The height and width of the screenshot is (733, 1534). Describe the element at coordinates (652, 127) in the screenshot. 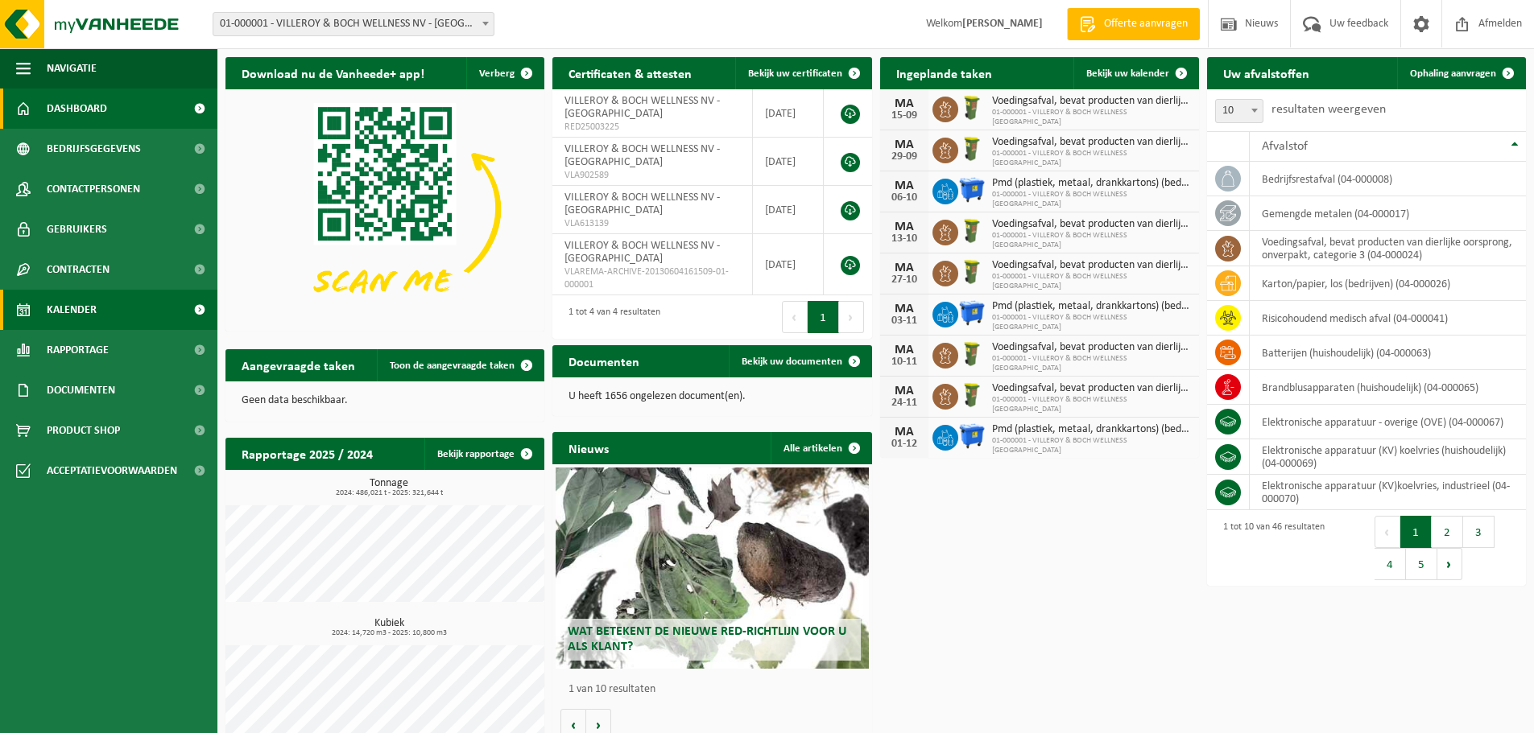

I see `span: RED25003225` at that location.